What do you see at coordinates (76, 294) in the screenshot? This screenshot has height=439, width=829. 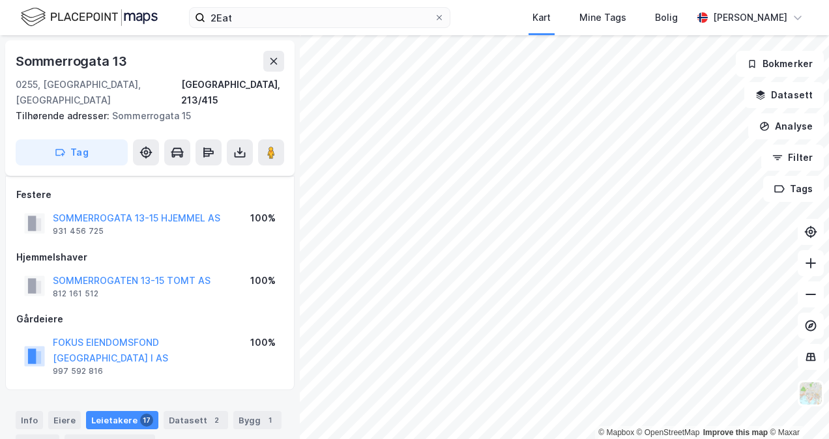 I see `div: 812 161 512` at bounding box center [76, 294].